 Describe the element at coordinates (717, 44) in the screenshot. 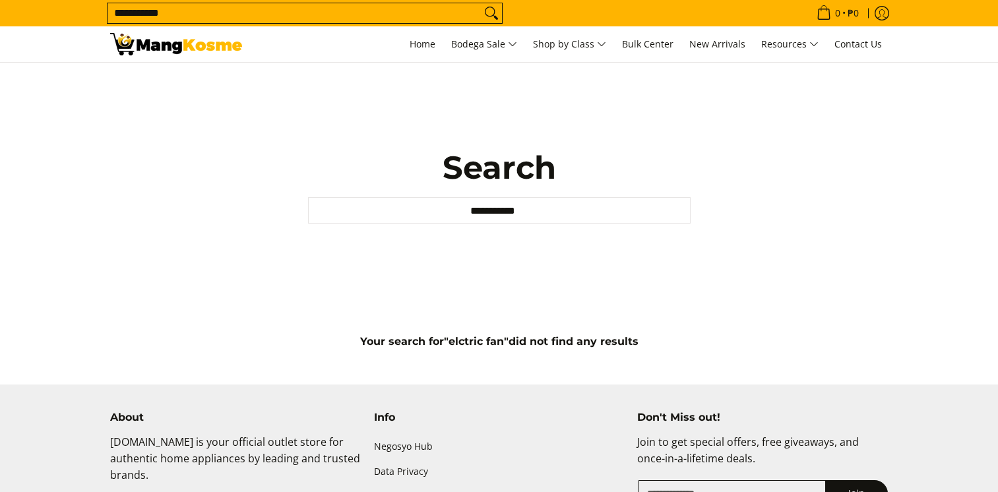

I see `a: New Arrivals` at that location.